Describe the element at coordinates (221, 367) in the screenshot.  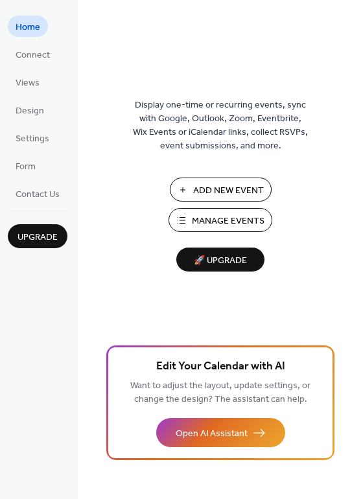
I see `span: Edit Your Calendar with AI` at that location.